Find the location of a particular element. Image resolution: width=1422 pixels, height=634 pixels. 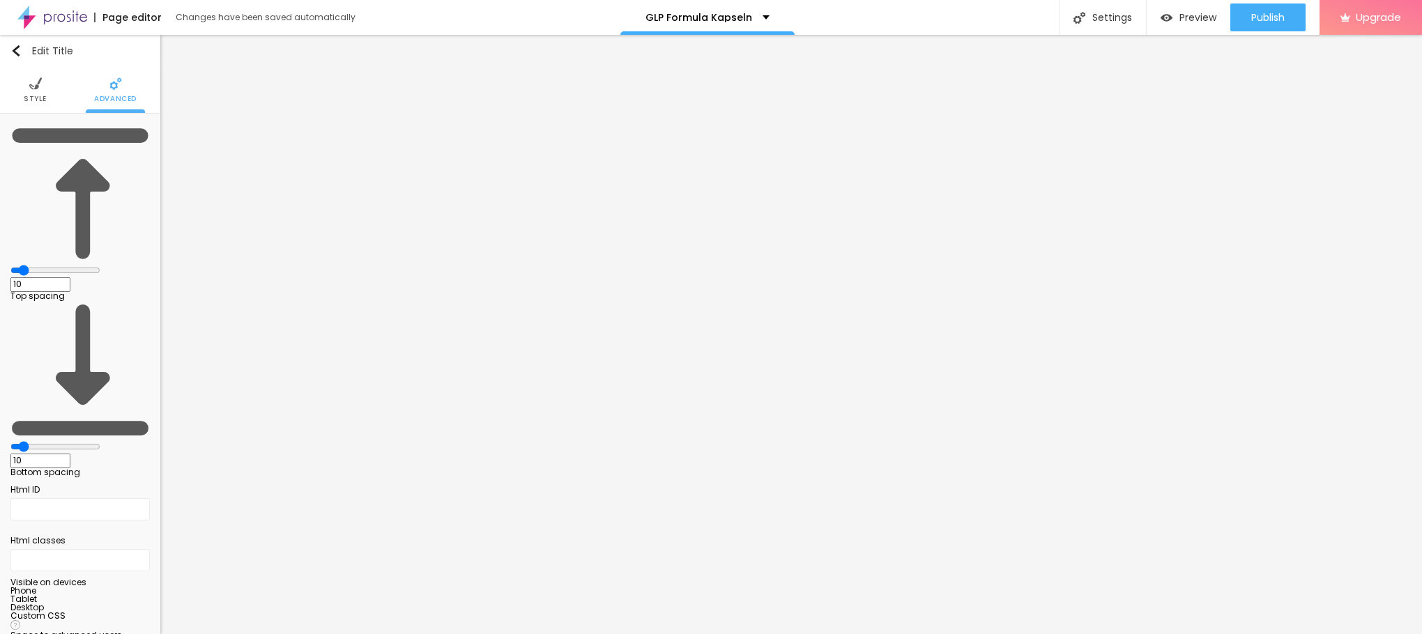

div: Bottom spacing is located at coordinates (80, 473).